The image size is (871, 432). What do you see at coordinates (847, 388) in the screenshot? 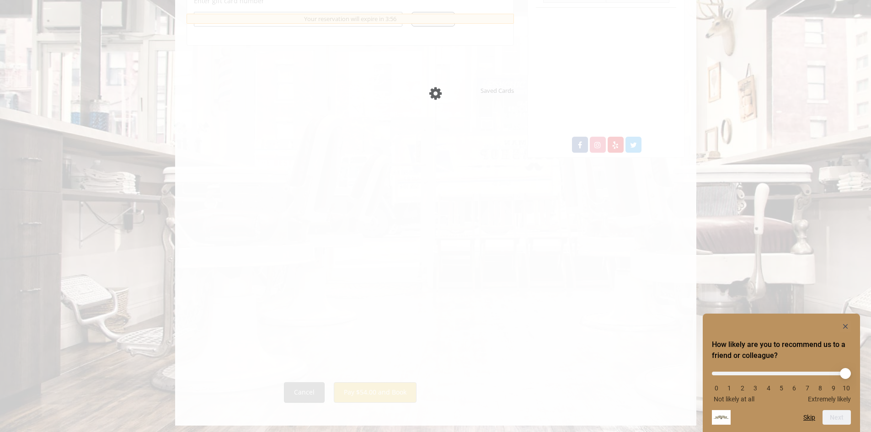
I see `li: 10` at bounding box center [847, 388].